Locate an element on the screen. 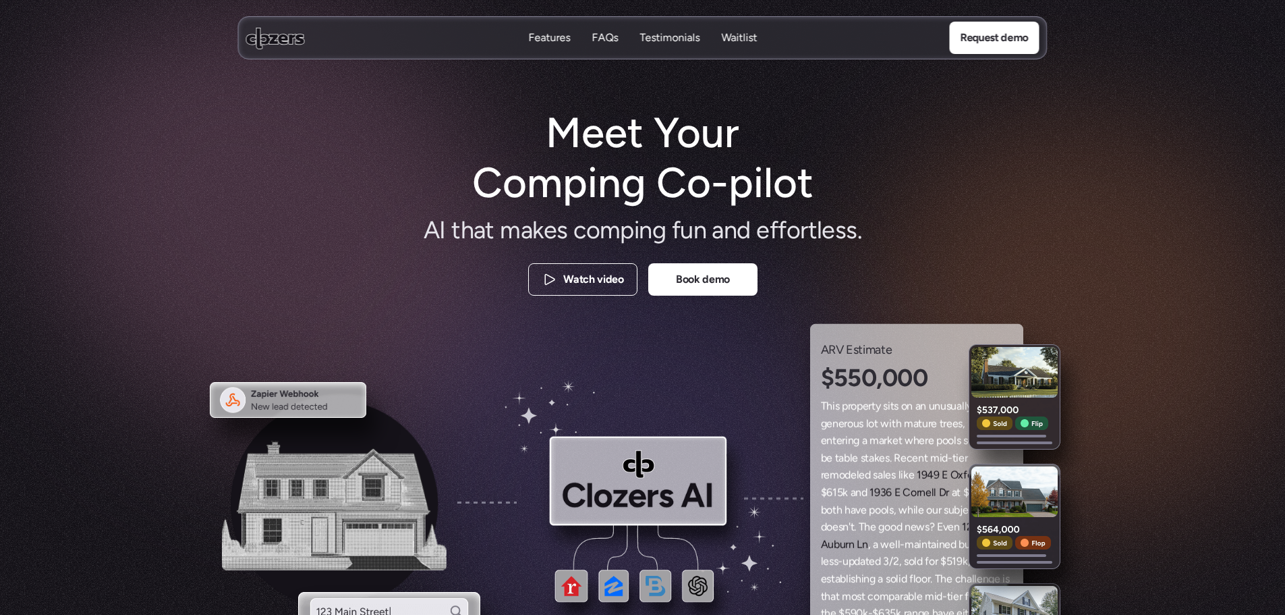 The width and height of the screenshot is (1285, 615). span: g is located at coordinates (824, 423).